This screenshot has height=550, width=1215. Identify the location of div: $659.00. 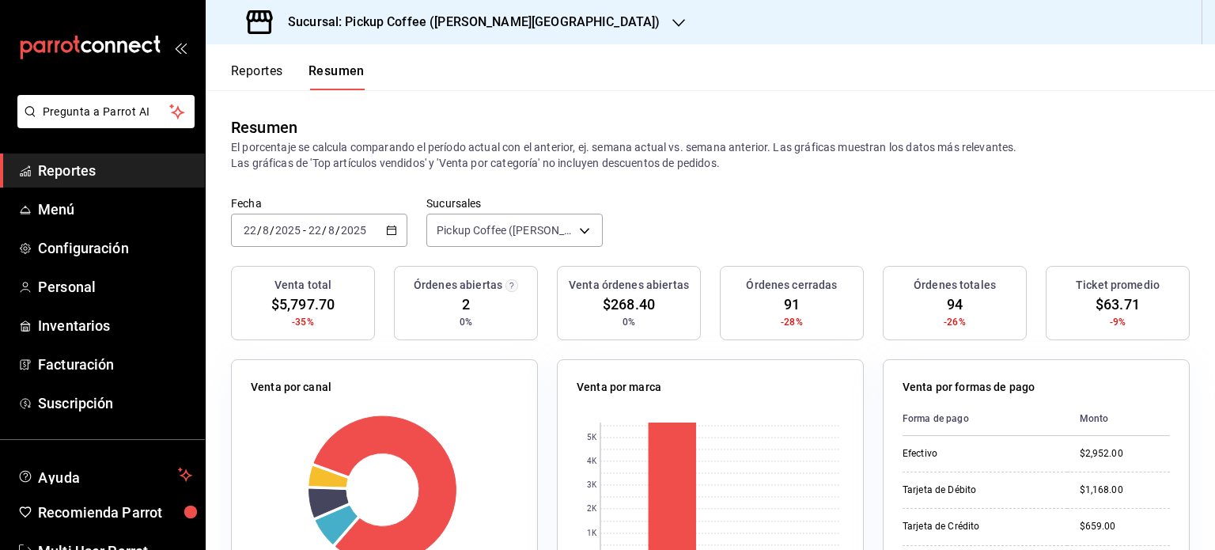
(1125, 526).